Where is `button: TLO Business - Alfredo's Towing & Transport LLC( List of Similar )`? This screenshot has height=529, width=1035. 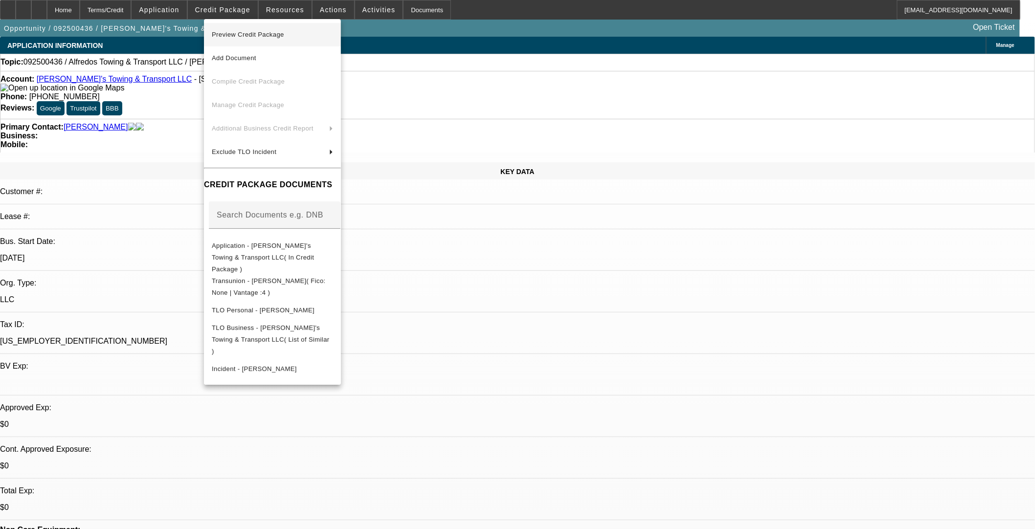
button: TLO Business - Alfredo's Towing & Transport LLC( List of Similar ) is located at coordinates (272, 340).